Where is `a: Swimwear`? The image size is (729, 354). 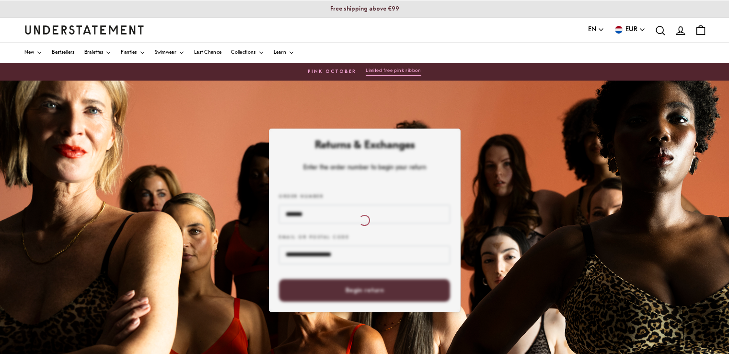
a: Swimwear is located at coordinates (170, 53).